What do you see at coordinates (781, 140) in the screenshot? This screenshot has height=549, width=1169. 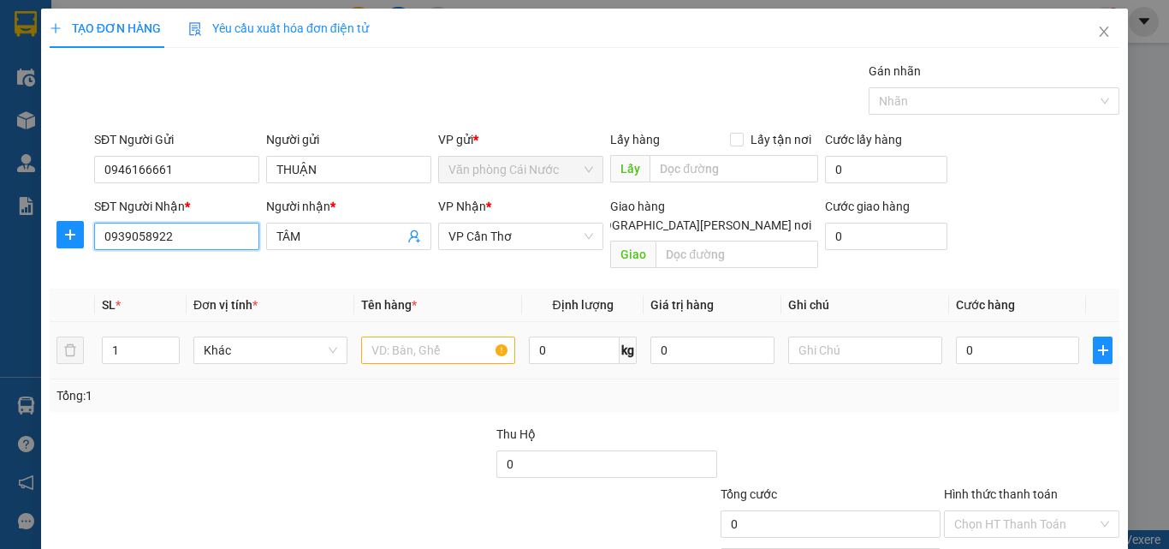 I see `span: Lấy tận nơi` at bounding box center [781, 140].